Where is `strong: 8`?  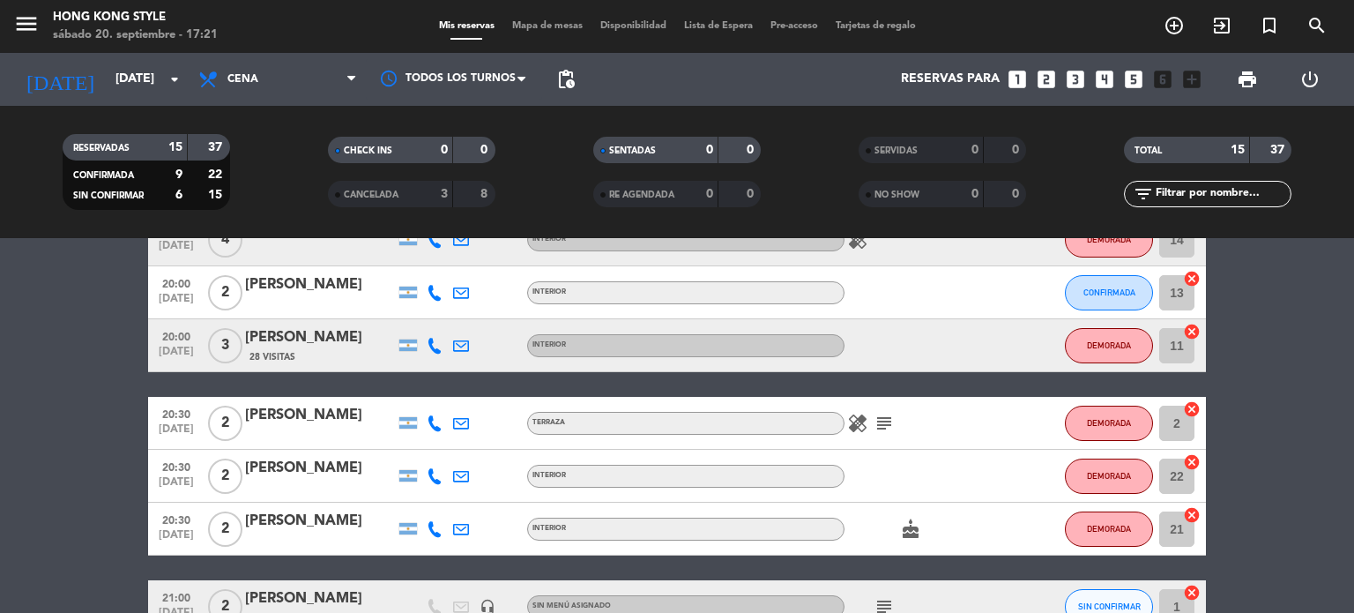 strong: 8 is located at coordinates (486, 194).